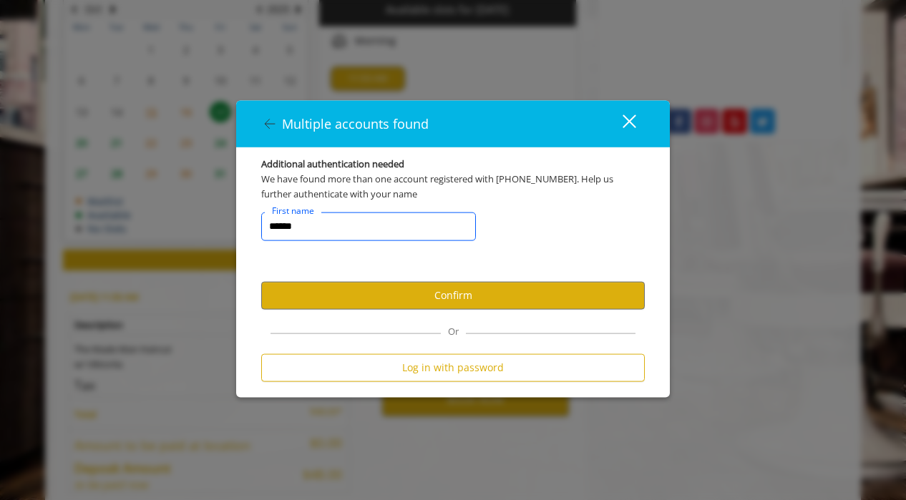 This screenshot has height=500, width=906. Describe the element at coordinates (355, 124) in the screenshot. I see `span: Multiple accounts found` at that location.